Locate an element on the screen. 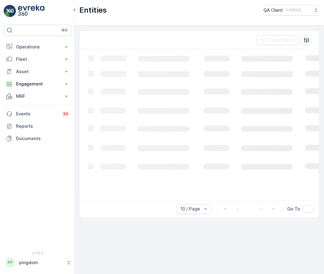  button: Asset is located at coordinates (38, 72).